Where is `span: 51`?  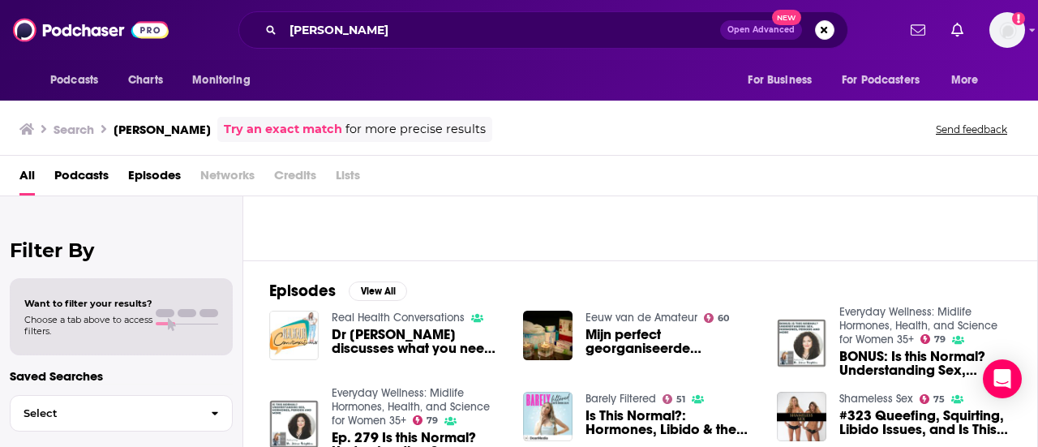
span: 51 is located at coordinates (680, 399).